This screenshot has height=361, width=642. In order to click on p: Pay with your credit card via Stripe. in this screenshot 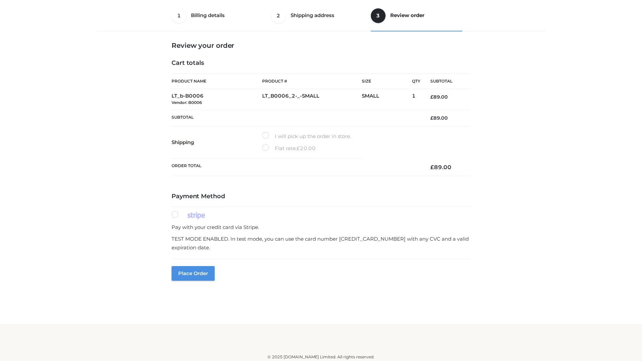, I will do `click(321, 227)`.